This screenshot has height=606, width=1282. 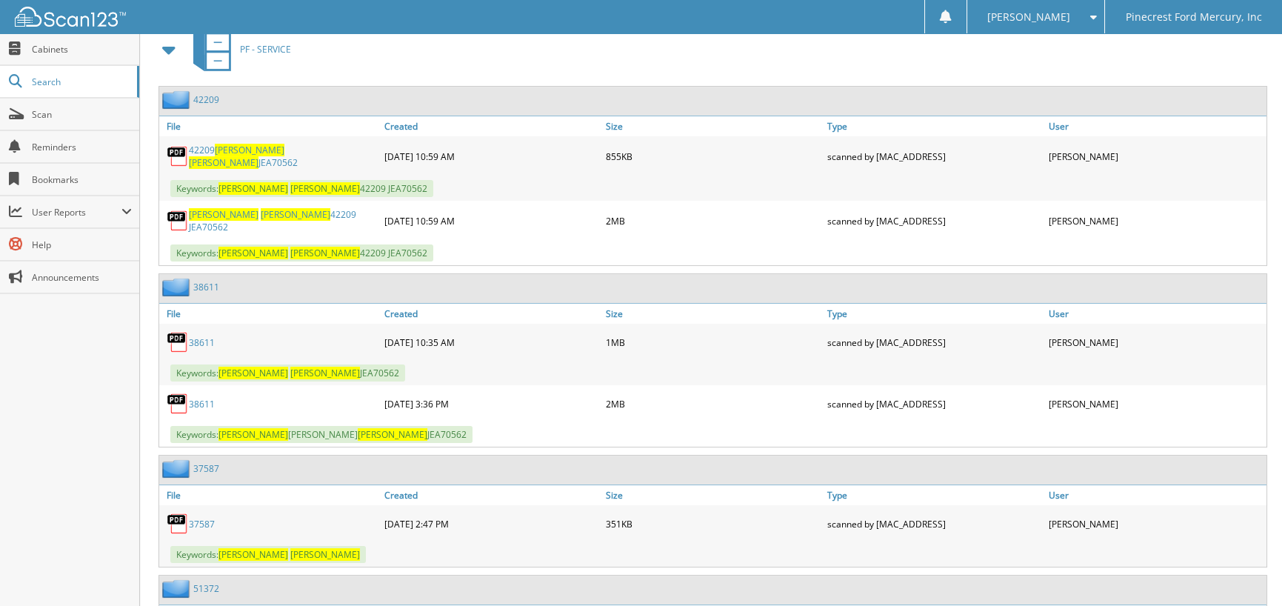 I want to click on span: Scan, so click(x=81, y=114).